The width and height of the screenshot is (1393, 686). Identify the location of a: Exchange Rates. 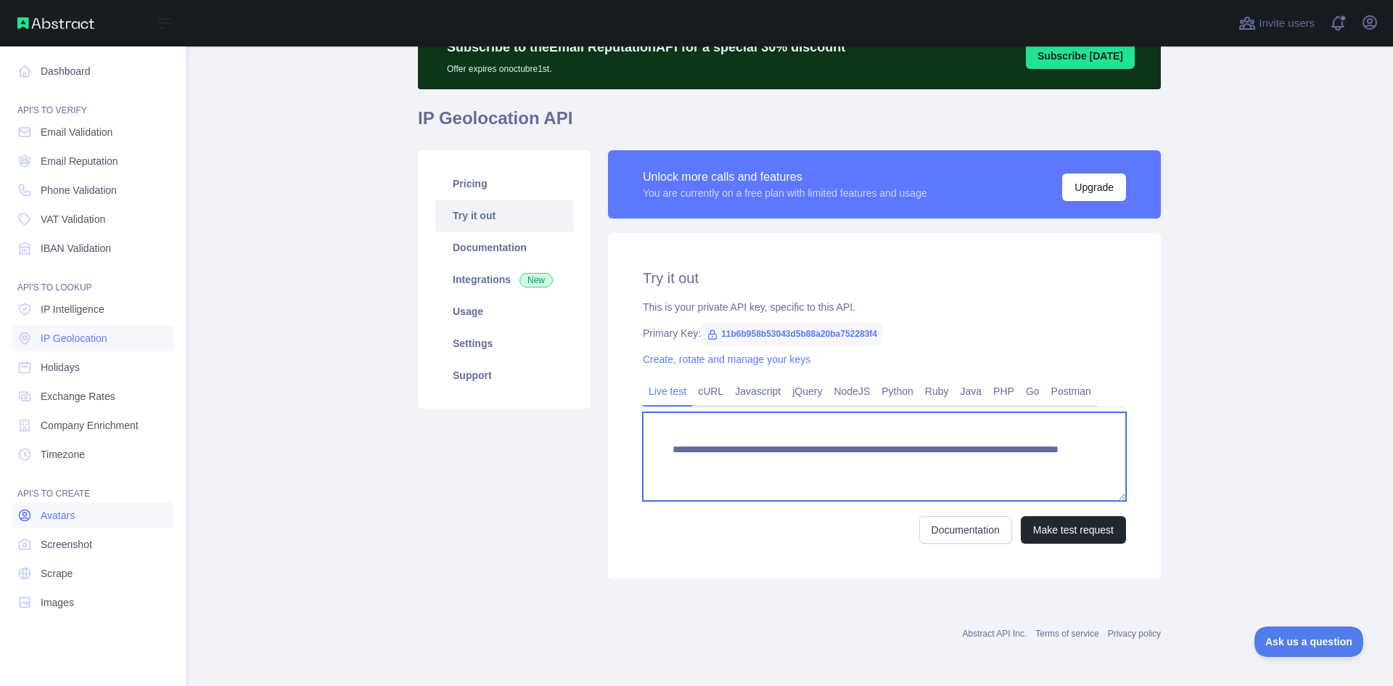
(93, 396).